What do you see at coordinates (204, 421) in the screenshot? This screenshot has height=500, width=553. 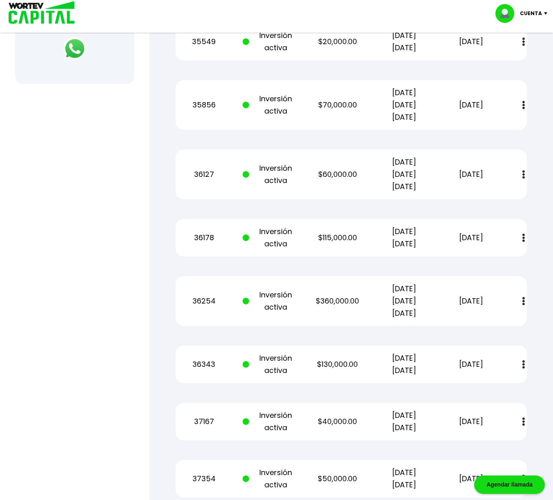 I see `p: 37167` at bounding box center [204, 421].